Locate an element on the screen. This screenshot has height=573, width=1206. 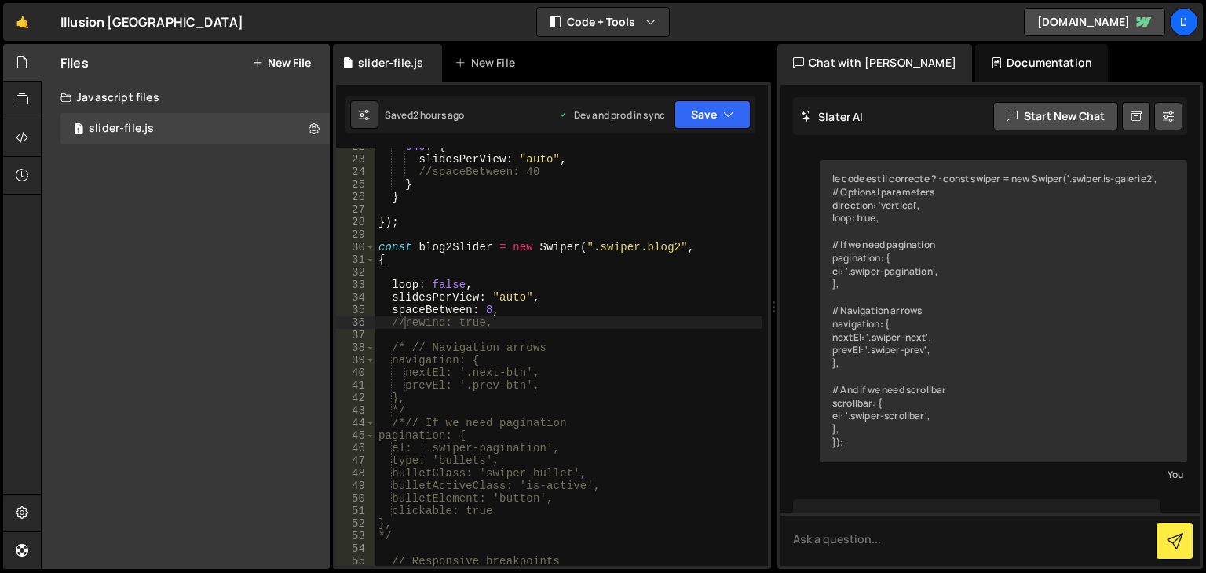
div: Javascript files is located at coordinates (185, 97).